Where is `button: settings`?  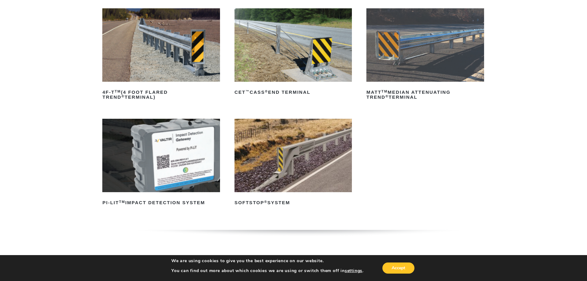
button: settings is located at coordinates (353, 270).